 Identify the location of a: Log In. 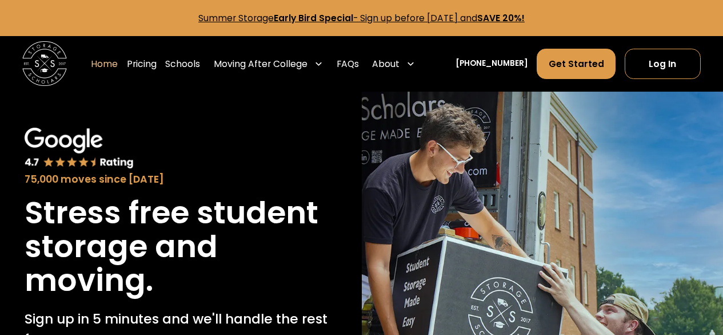
(663, 63).